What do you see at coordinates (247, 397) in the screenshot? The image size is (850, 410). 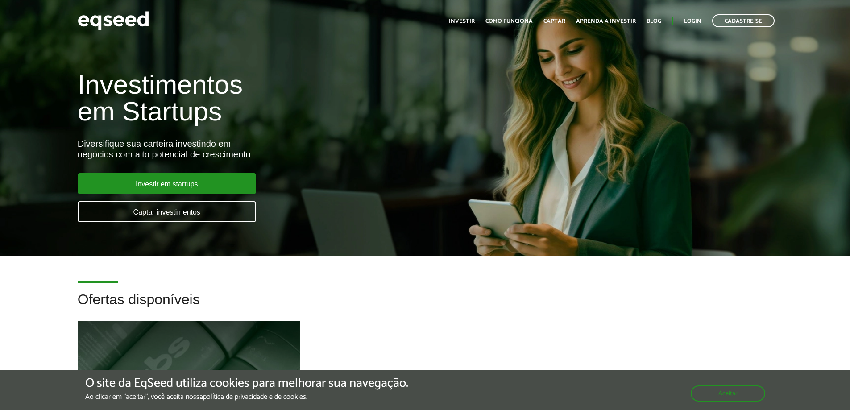 I see `p: Ao clicar em "aceitar", você aceita nossa .` at bounding box center [247, 397].